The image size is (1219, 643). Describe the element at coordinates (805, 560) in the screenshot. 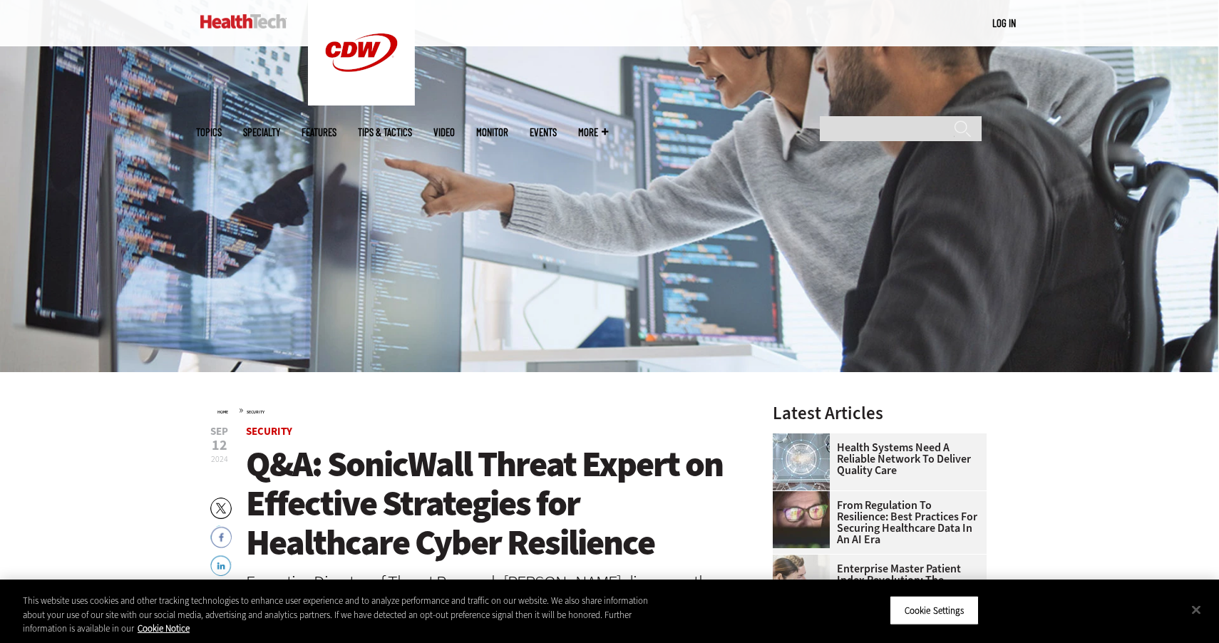

I see `a: medical researchers look at data on desktop monitor` at that location.